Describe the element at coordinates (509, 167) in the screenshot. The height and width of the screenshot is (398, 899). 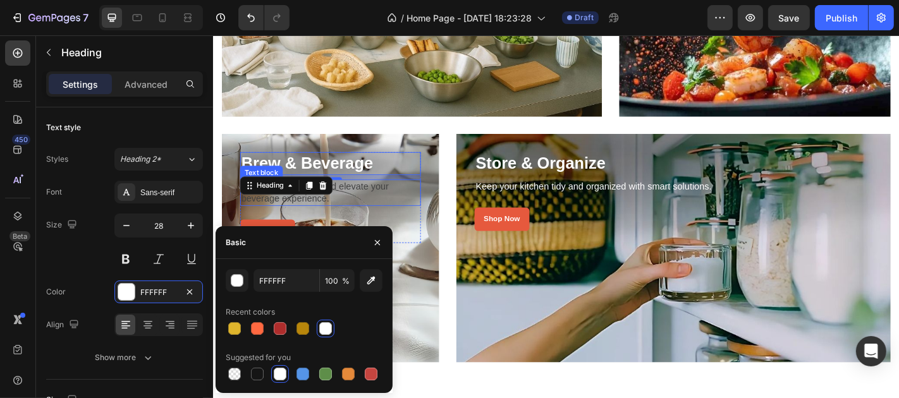
I see `p: Keep your kitchen tidy and organized with smart solutions.` at that location.